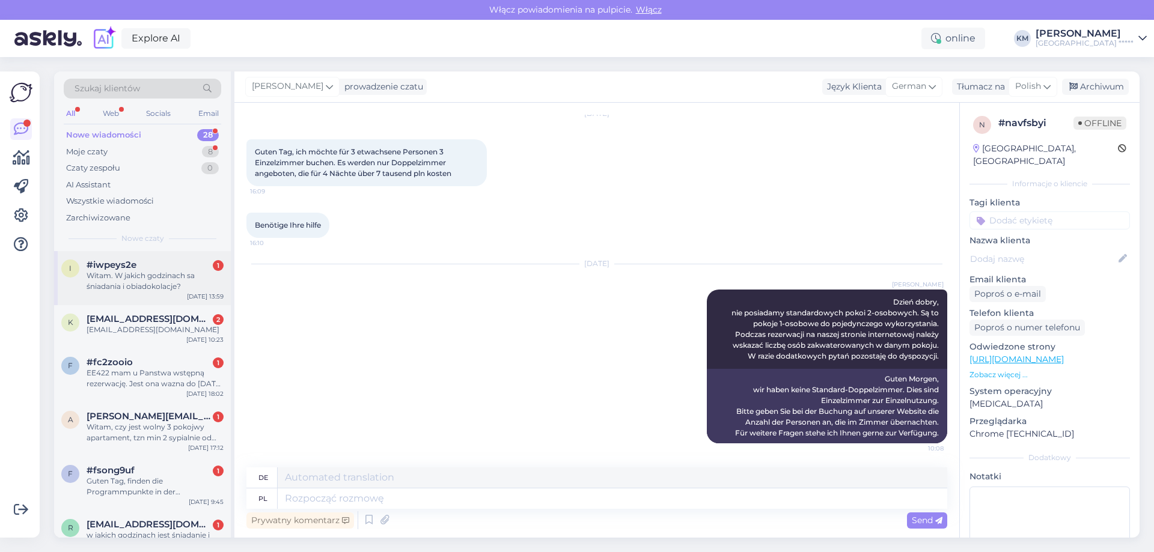 The width and height of the screenshot is (1154, 552). What do you see at coordinates (156, 38) in the screenshot?
I see `a: Explore AI` at bounding box center [156, 38].